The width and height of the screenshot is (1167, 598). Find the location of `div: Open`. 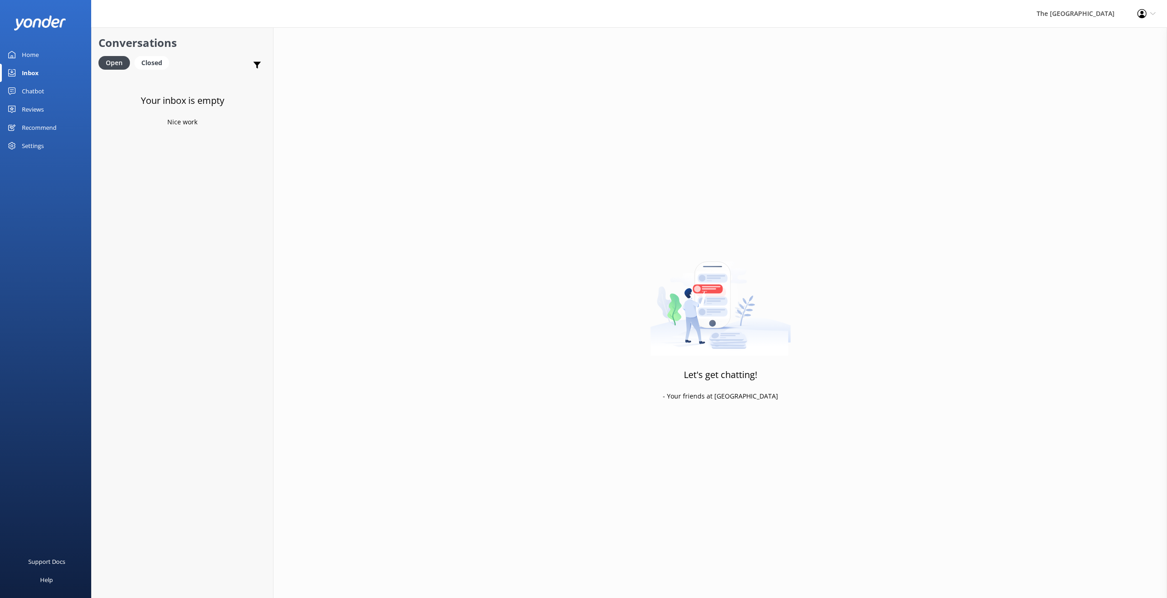

div: Open is located at coordinates (114, 63).